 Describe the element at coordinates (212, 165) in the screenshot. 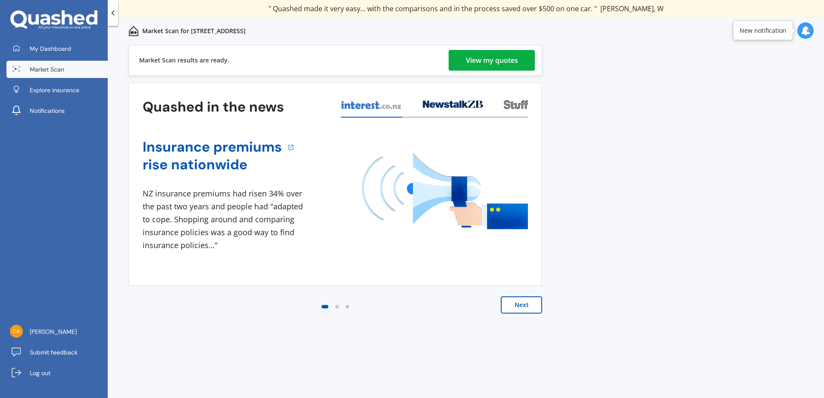

I see `h4: rise nationwide` at that location.